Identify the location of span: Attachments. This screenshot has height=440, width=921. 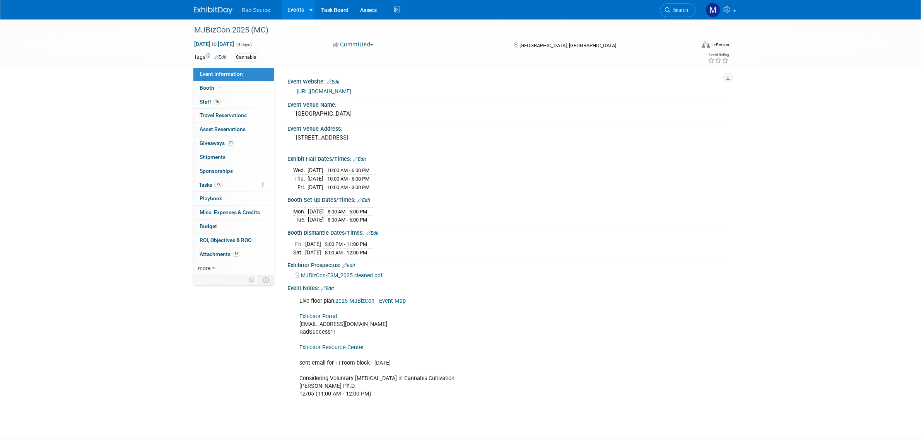
(220, 254).